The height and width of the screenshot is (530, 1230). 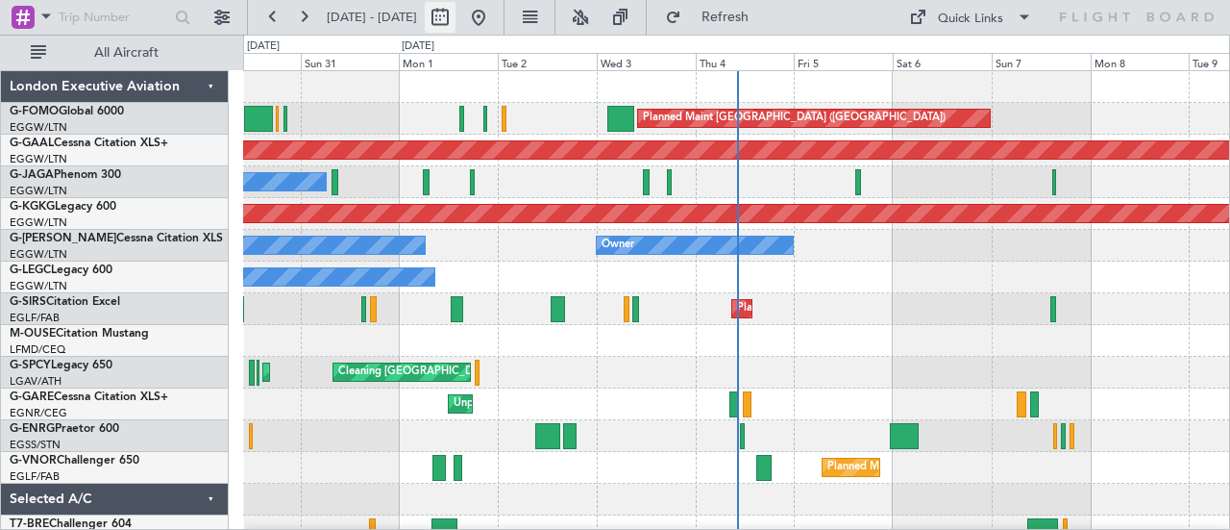 I want to click on a: G-SPCYLegacy 650, so click(x=61, y=365).